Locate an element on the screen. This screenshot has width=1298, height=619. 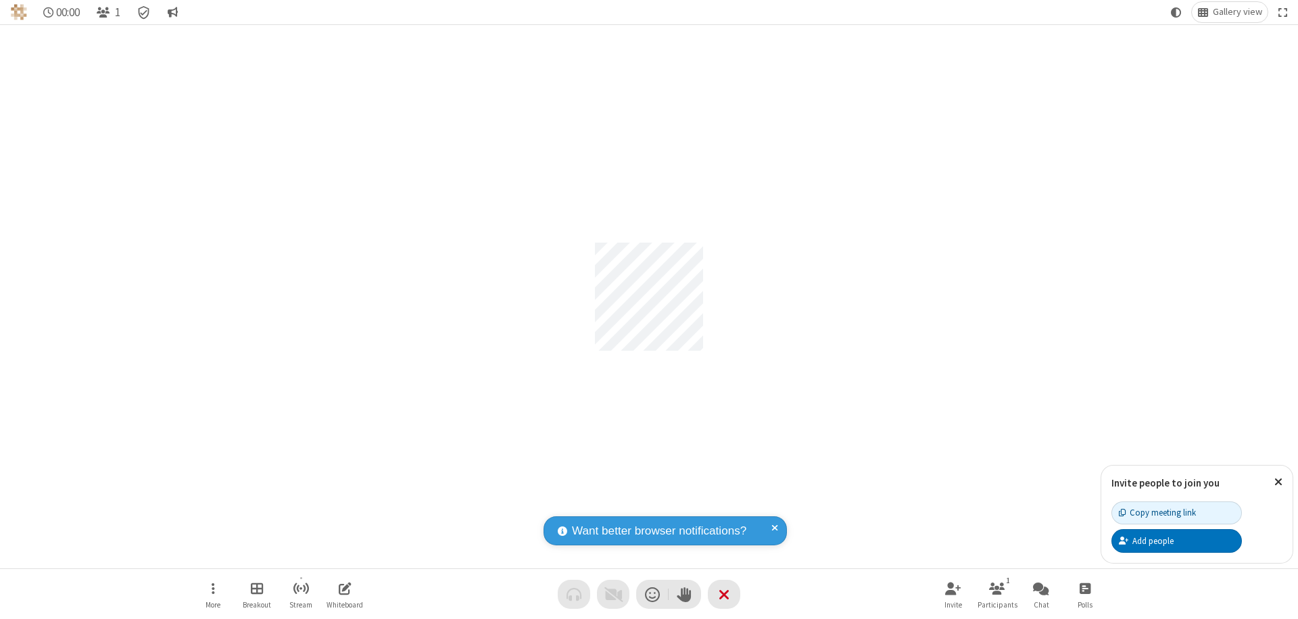
span: Chat is located at coordinates (1041, 605).